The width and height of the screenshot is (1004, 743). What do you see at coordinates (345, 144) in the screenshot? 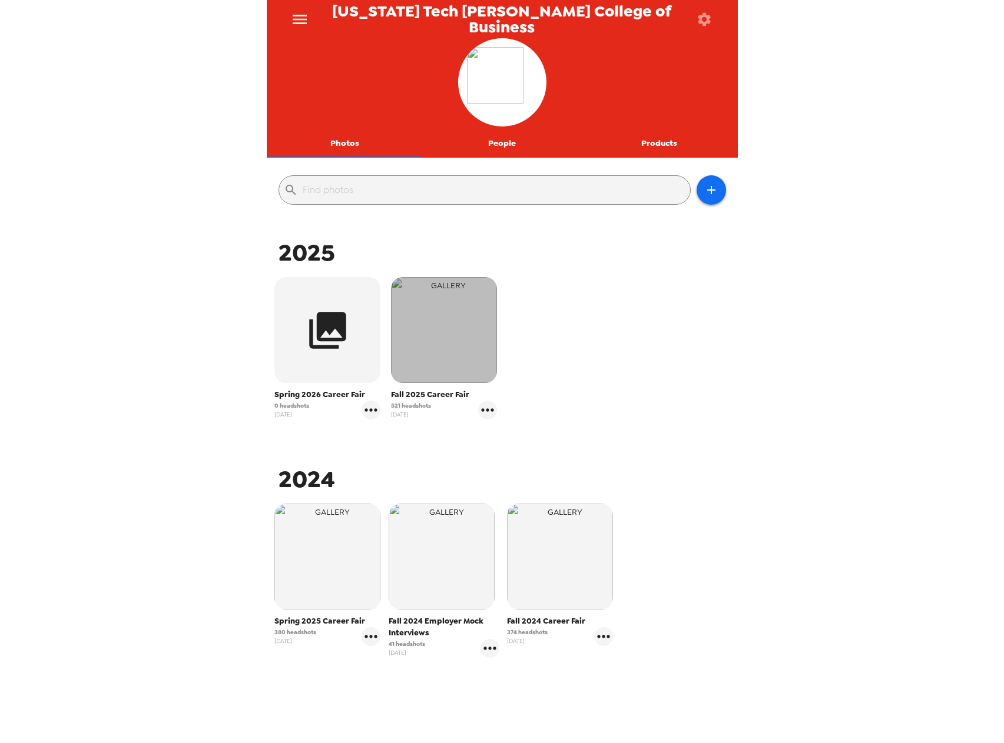
I see `button: Photos` at bounding box center [345, 144].